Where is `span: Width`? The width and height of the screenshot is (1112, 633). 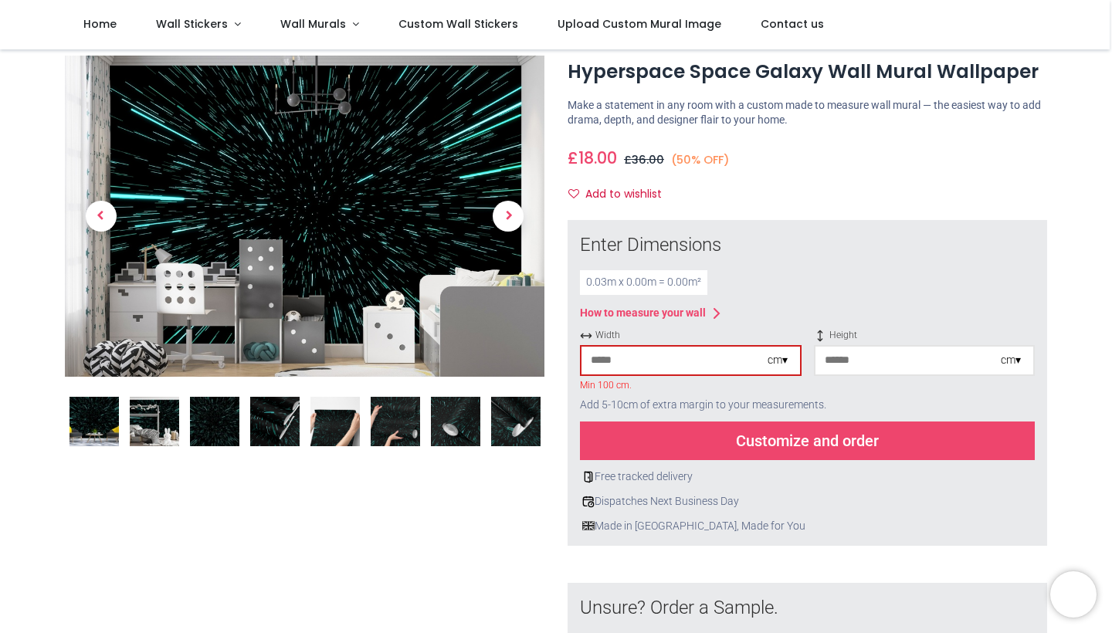 span: Width is located at coordinates (690, 335).